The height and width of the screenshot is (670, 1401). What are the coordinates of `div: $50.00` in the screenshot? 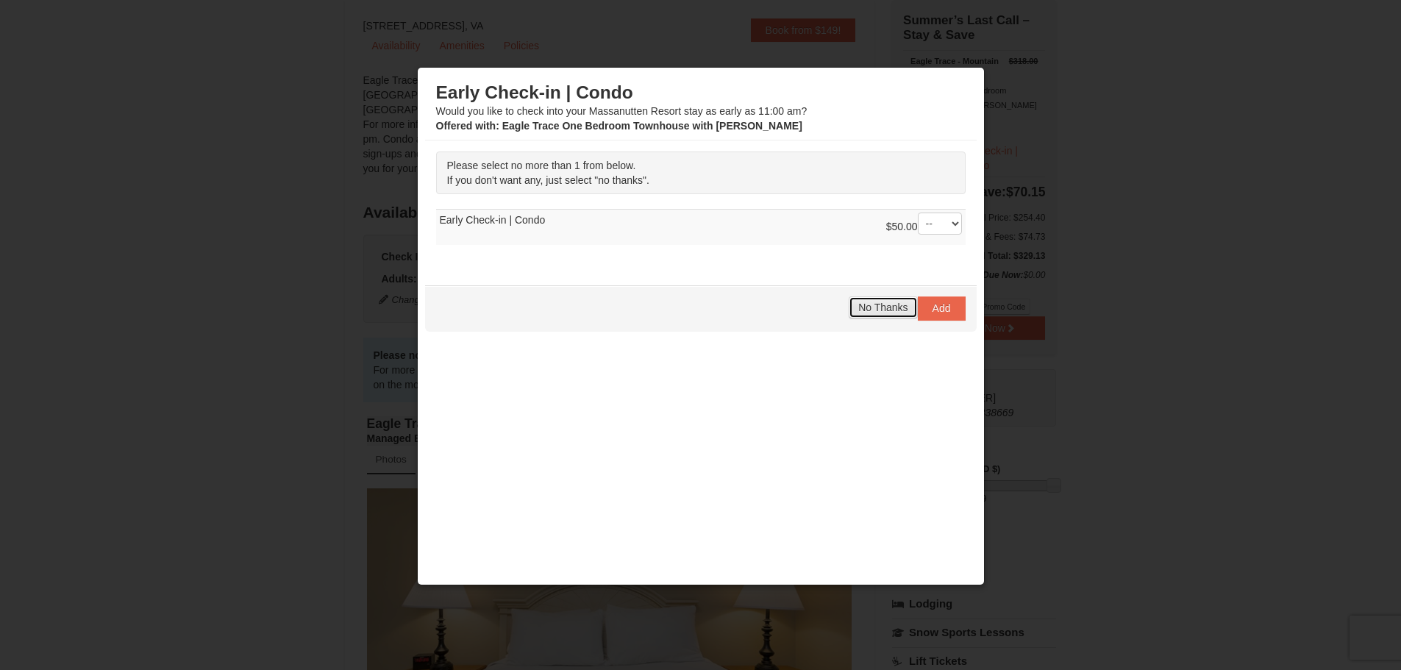 It's located at (923, 227).